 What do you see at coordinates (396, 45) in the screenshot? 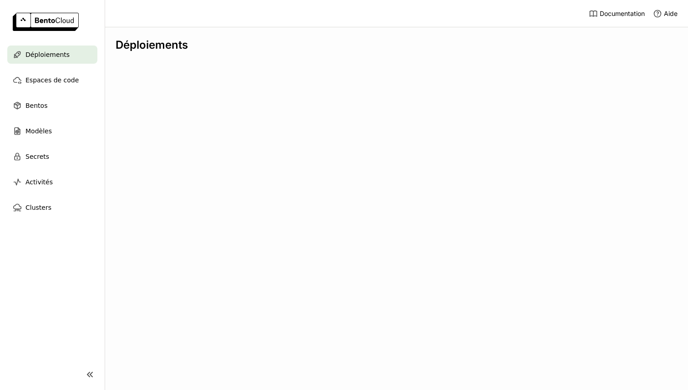
I see `div: Déploiements` at bounding box center [396, 45].